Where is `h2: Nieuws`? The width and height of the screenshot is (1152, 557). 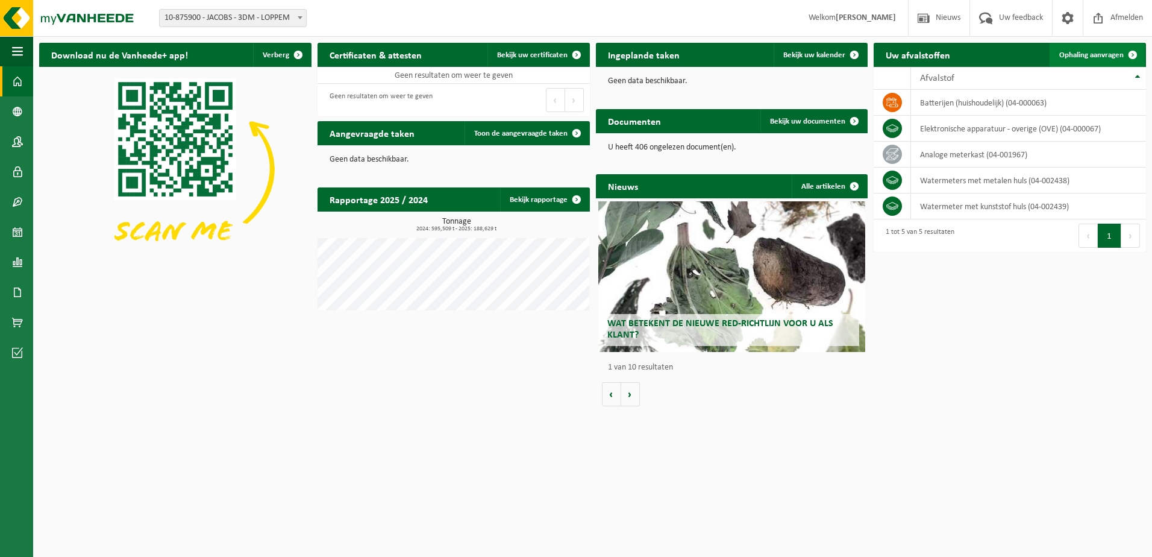
h2: Nieuws is located at coordinates (623, 186).